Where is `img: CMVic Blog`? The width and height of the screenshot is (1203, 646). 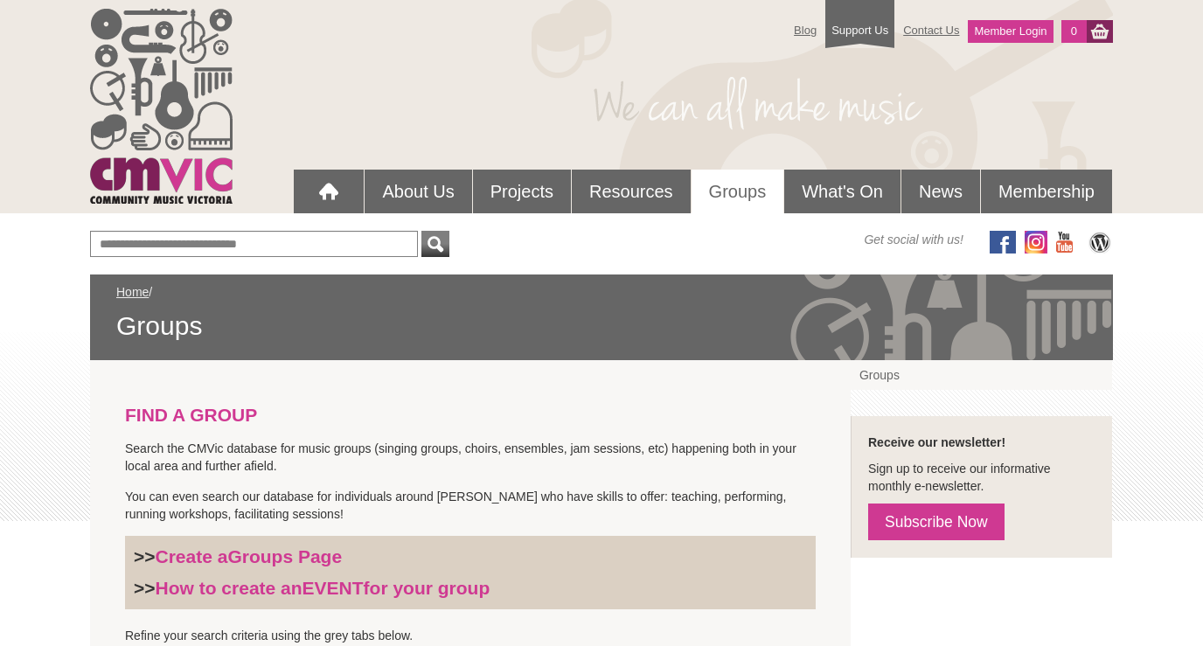 img: CMVic Blog is located at coordinates (1100, 242).